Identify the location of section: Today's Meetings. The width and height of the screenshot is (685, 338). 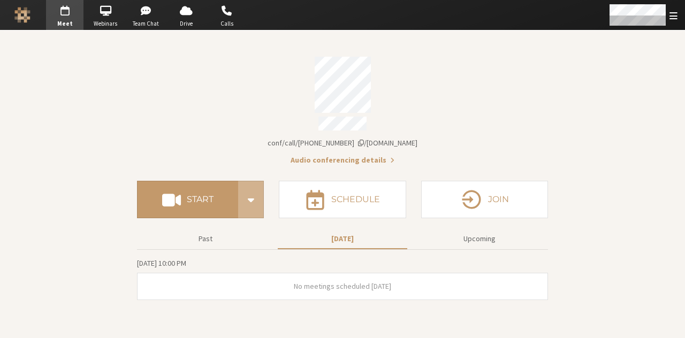
(343, 279).